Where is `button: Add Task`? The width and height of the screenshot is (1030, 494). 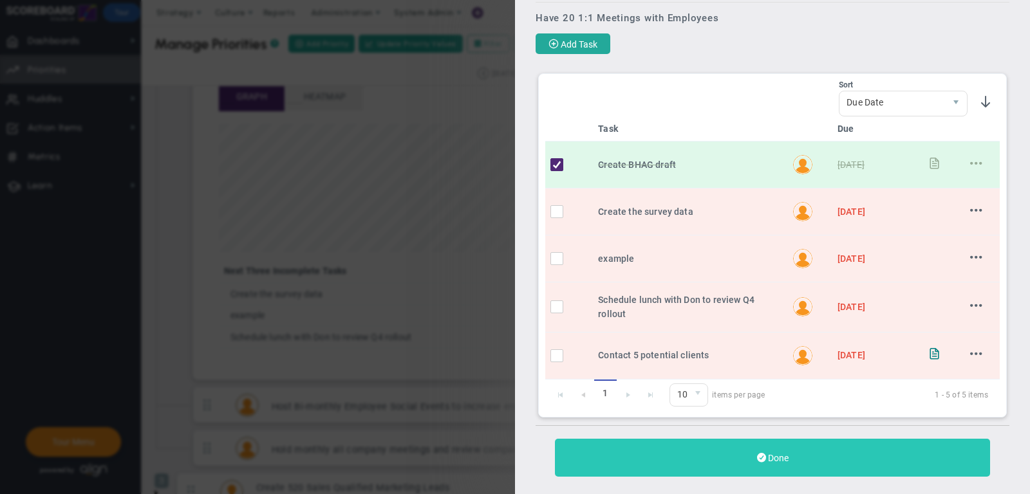
button: Add Task is located at coordinates (573, 44).